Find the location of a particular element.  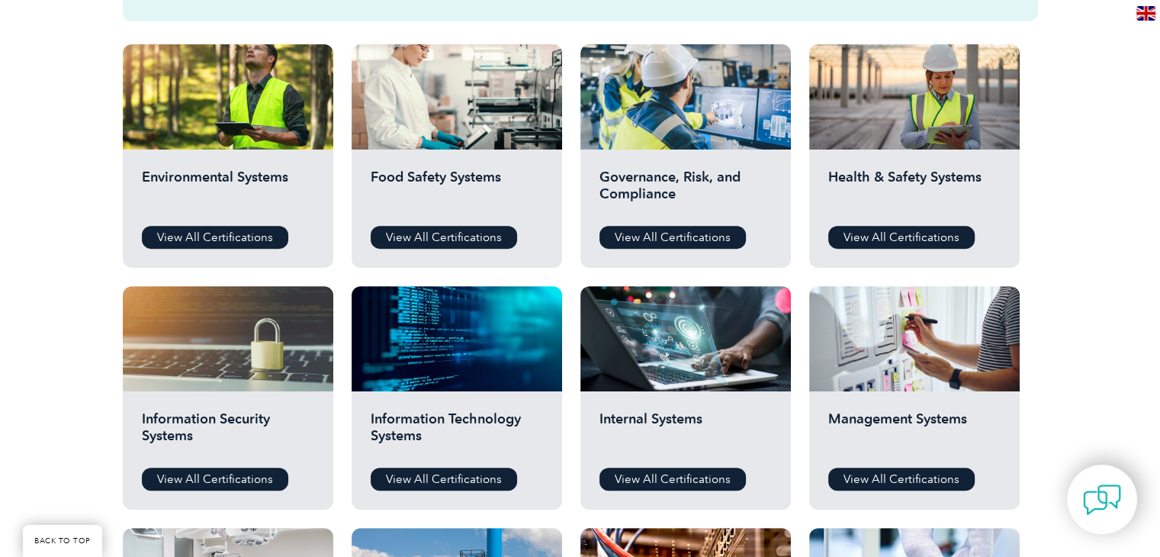

h2: Management Systems is located at coordinates (915, 433).